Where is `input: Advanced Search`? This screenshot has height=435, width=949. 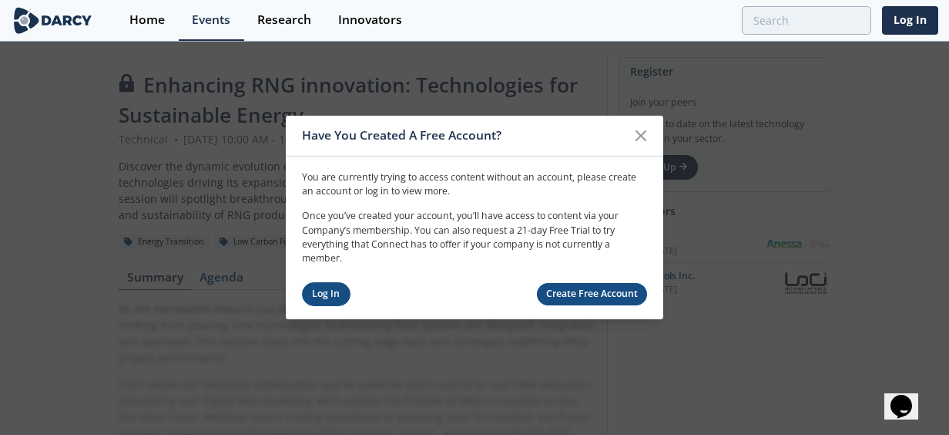
input: Advanced Search is located at coordinates (807, 20).